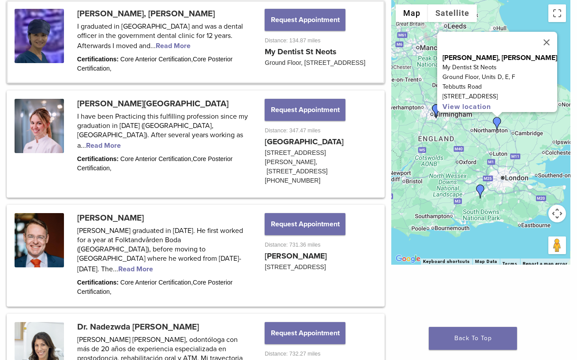 This screenshot has width=577, height=360. I want to click on a: Back To Top, so click(472, 338).